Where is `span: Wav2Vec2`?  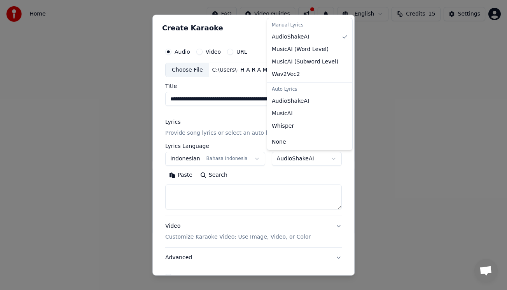 span: Wav2Vec2 is located at coordinates (286, 74).